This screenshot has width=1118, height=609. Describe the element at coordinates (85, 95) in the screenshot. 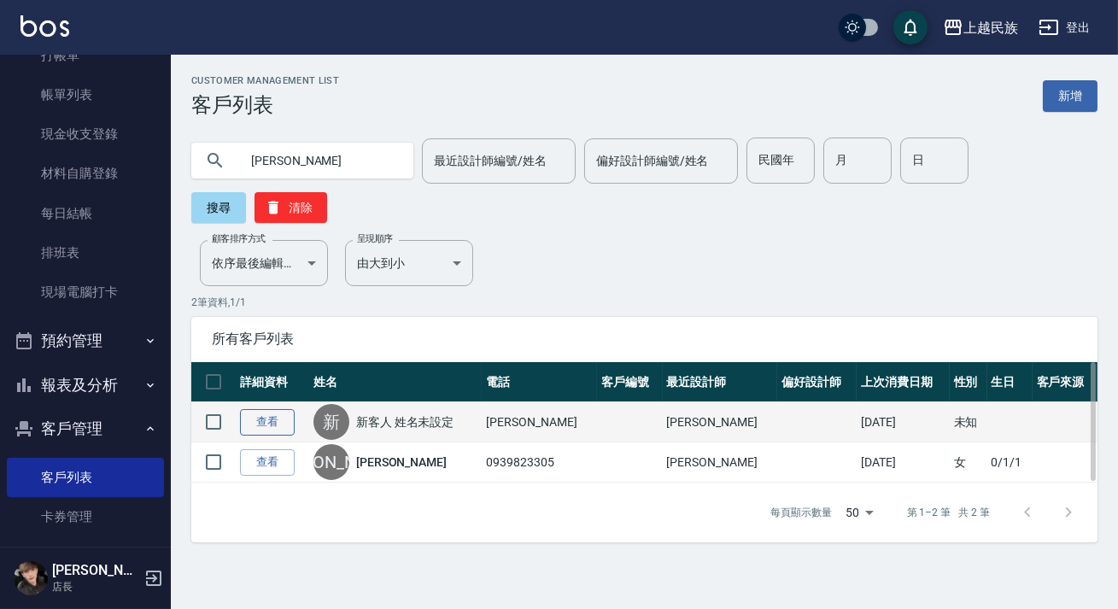

I see `a: 帳單列表` at that location.